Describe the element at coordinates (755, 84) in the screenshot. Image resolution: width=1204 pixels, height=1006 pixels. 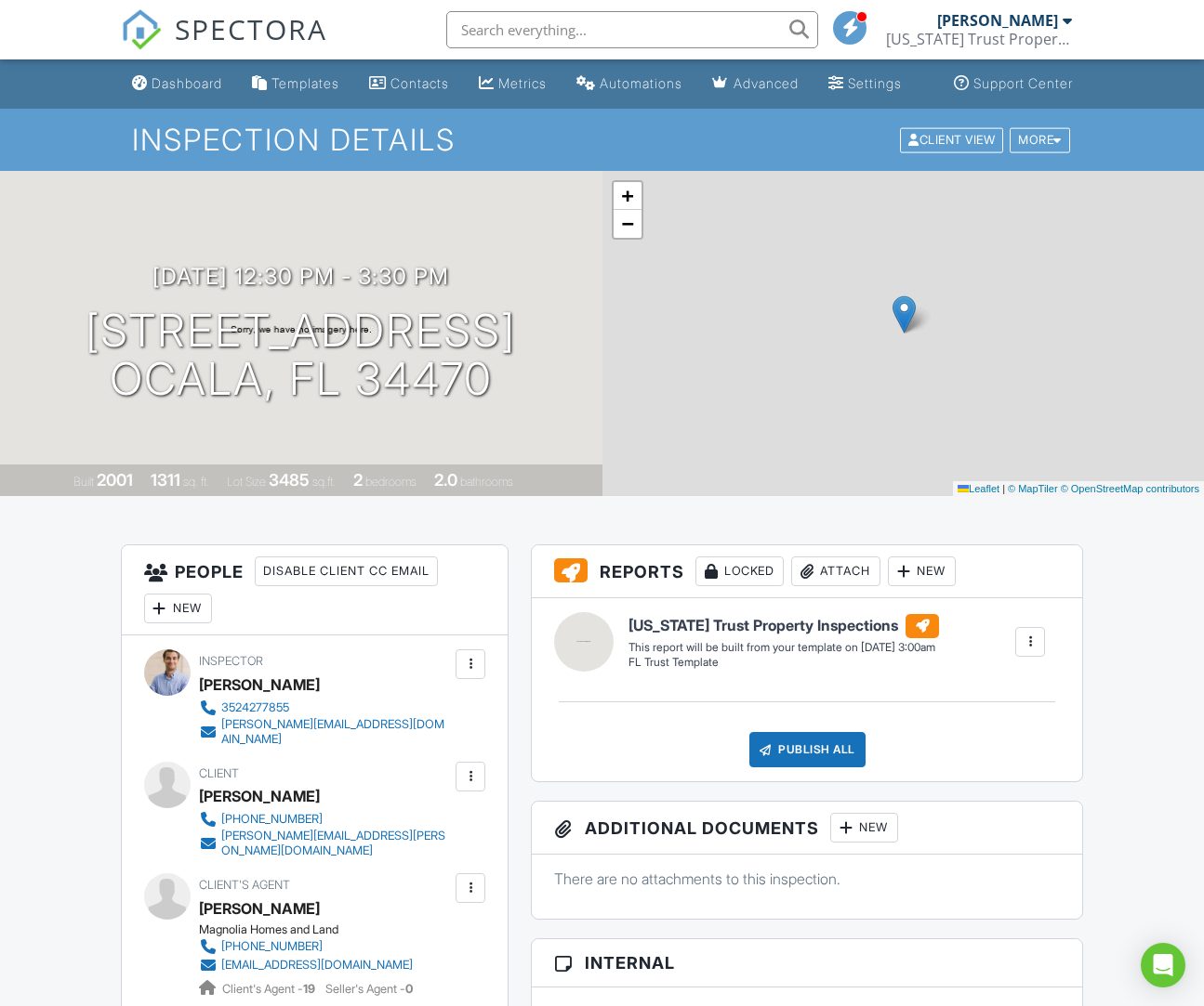
I see `a: Advanced` at that location.